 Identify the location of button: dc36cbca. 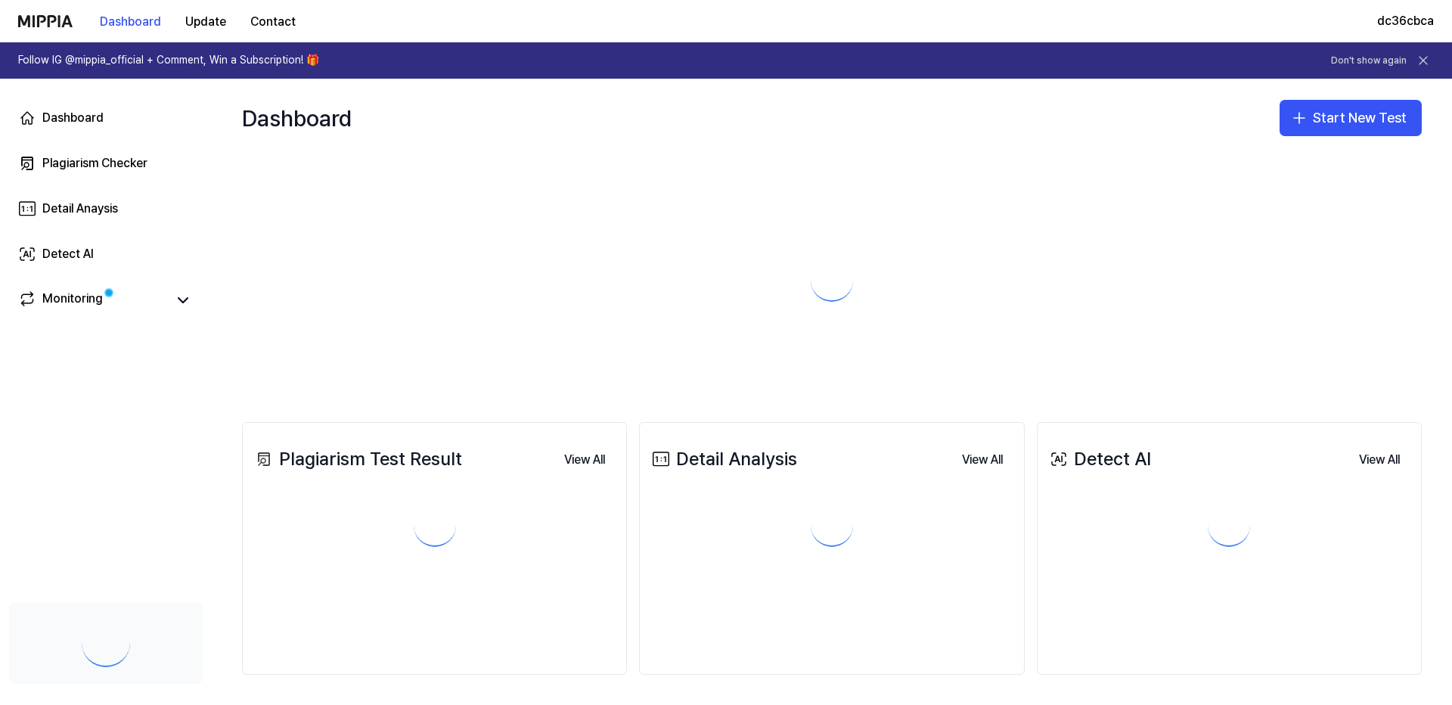
(1405, 21).